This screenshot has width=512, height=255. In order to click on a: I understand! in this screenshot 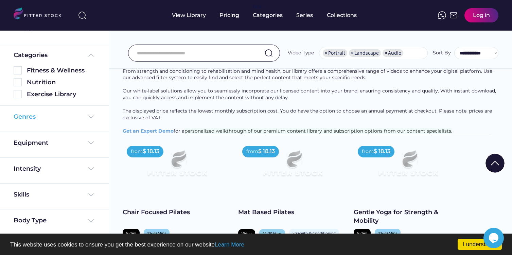, I will do `click(479, 244)`.